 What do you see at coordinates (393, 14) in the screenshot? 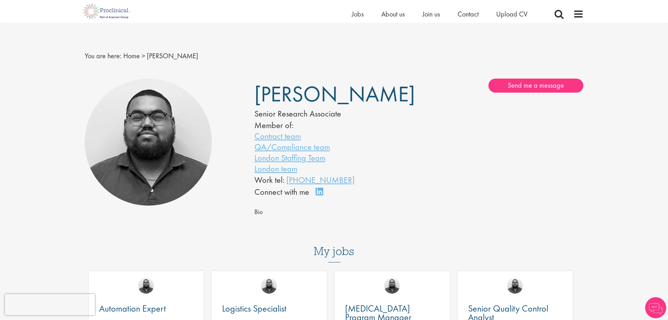
I see `a: About us` at bounding box center [393, 14].